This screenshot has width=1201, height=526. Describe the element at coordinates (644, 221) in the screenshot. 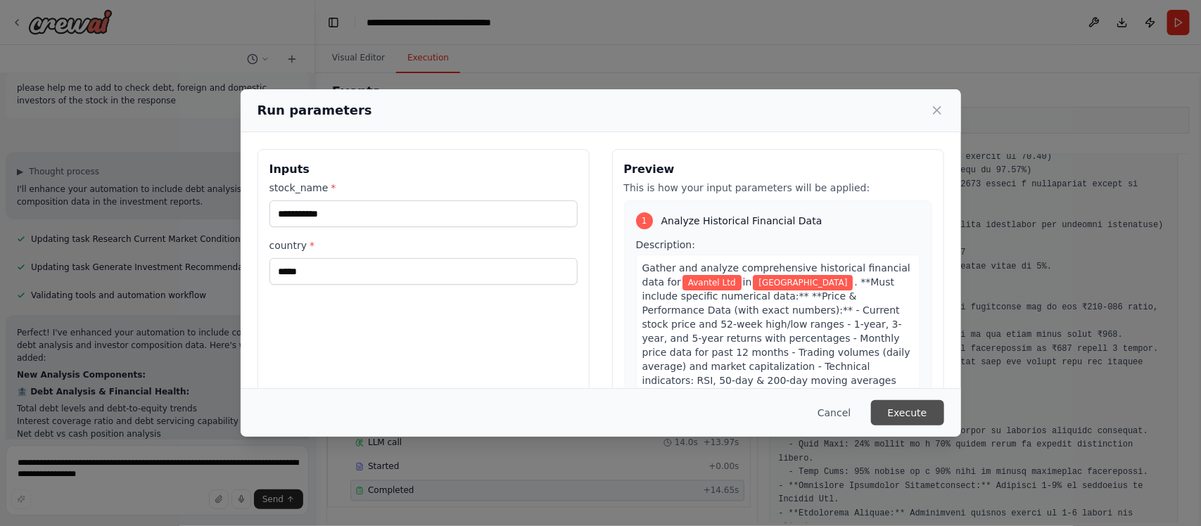

I see `div: 1` at that location.